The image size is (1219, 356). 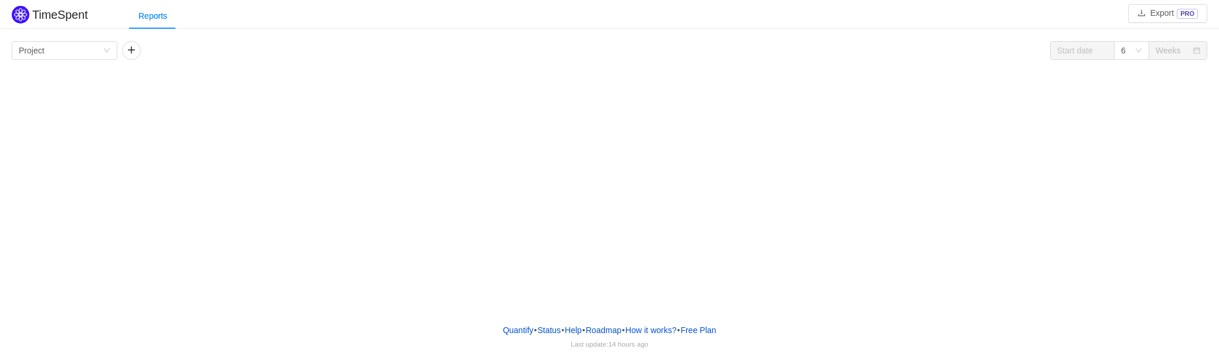 What do you see at coordinates (21, 15) in the screenshot?
I see `img: Quantify logo` at bounding box center [21, 15].